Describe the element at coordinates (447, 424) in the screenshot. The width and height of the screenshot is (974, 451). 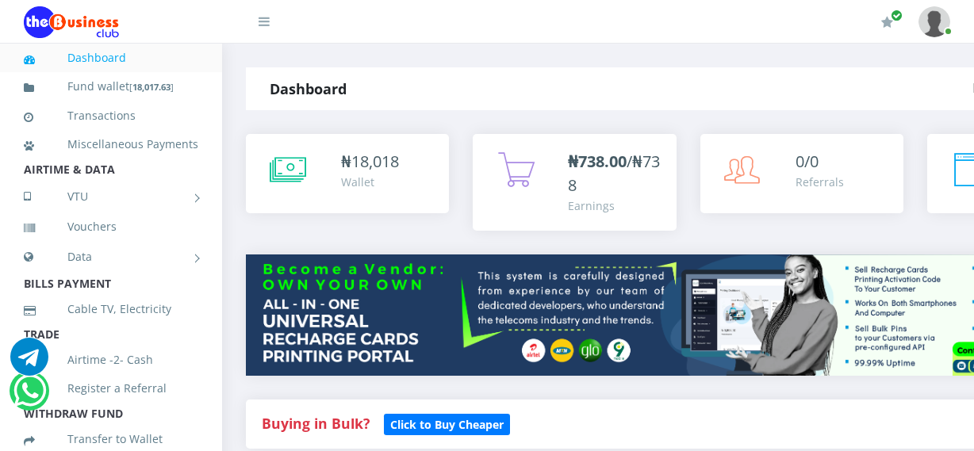
I see `b: Click to Buy Cheaper` at that location.